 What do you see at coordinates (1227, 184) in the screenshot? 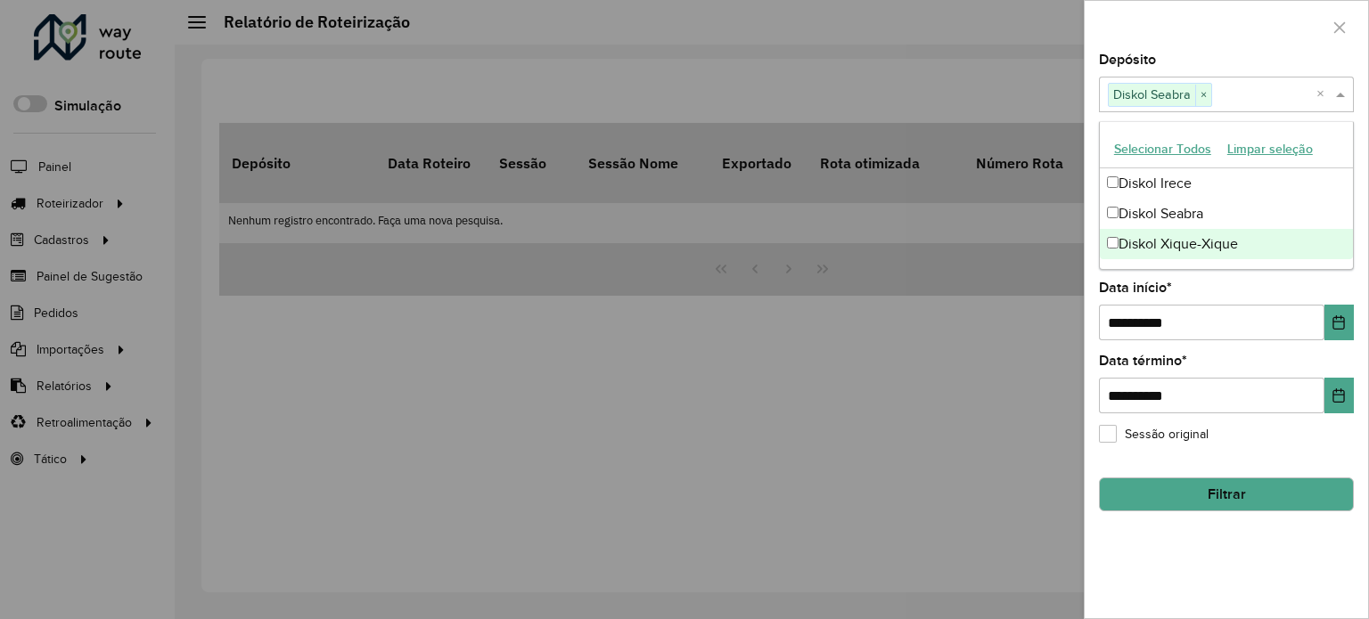
I see `div: Diskol Irece` at bounding box center [1227, 184].